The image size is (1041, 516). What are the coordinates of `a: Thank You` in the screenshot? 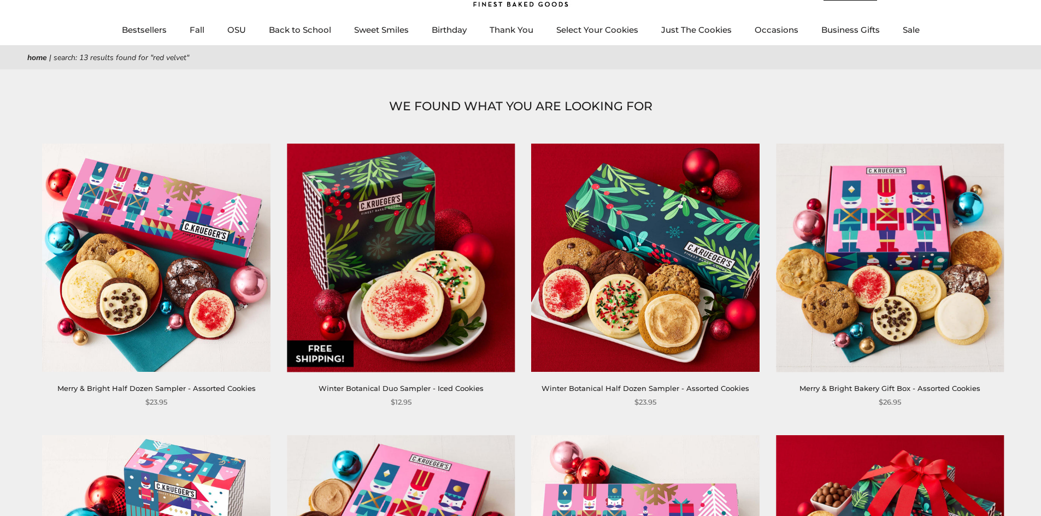 It's located at (511, 30).